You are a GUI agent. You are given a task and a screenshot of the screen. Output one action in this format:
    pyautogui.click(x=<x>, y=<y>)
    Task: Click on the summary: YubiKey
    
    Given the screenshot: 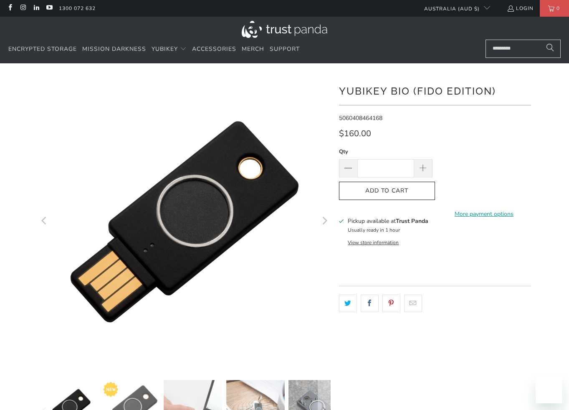 What is the action you would take?
    pyautogui.click(x=169, y=49)
    